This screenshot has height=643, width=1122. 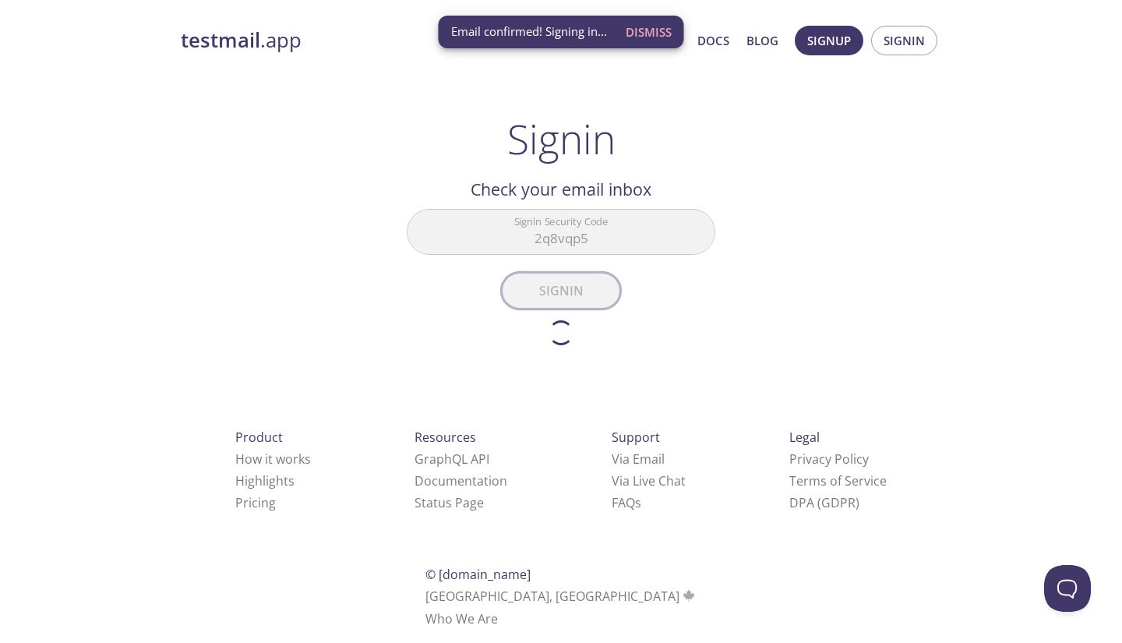 I want to click on a: Terms of Service, so click(x=837, y=481).